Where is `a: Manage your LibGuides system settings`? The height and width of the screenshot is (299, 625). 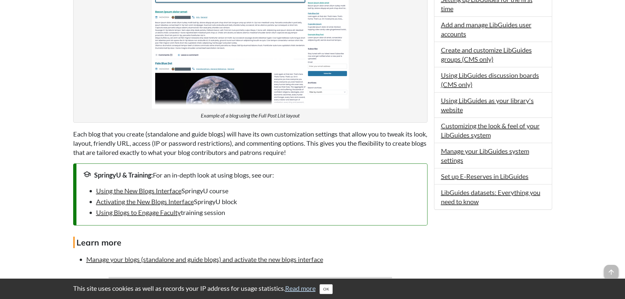
a: Manage your LibGuides system settings is located at coordinates (485, 155).